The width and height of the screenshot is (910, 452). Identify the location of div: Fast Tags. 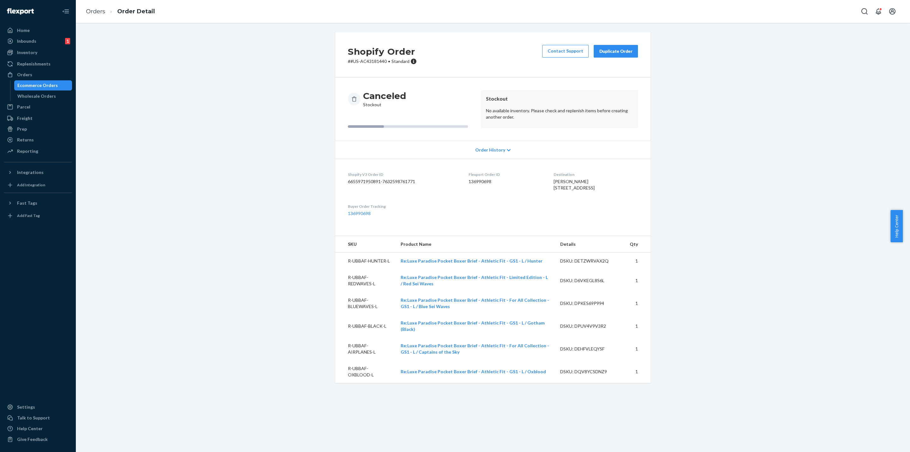
(27, 203).